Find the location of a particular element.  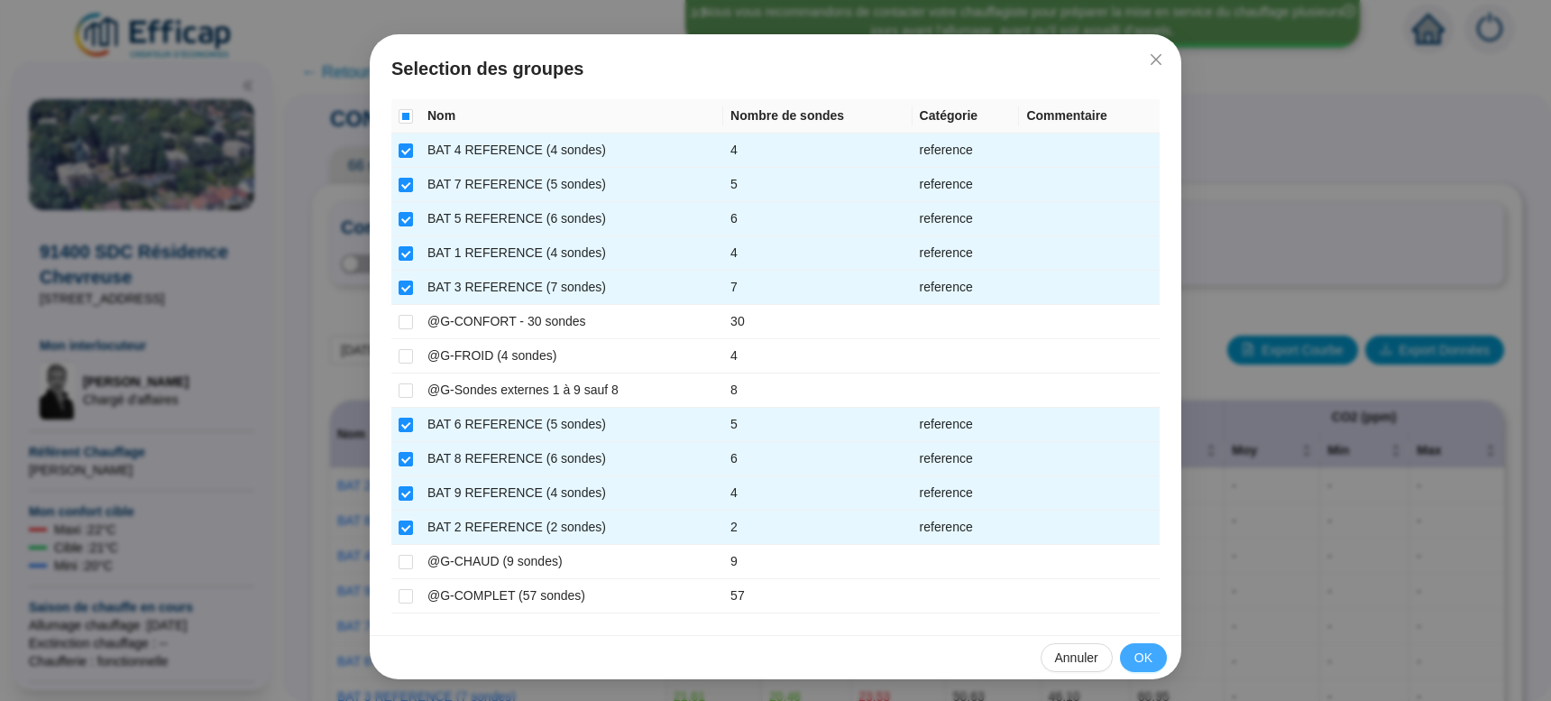

td: @G-FROID (4 sondes) is located at coordinates (572, 356).